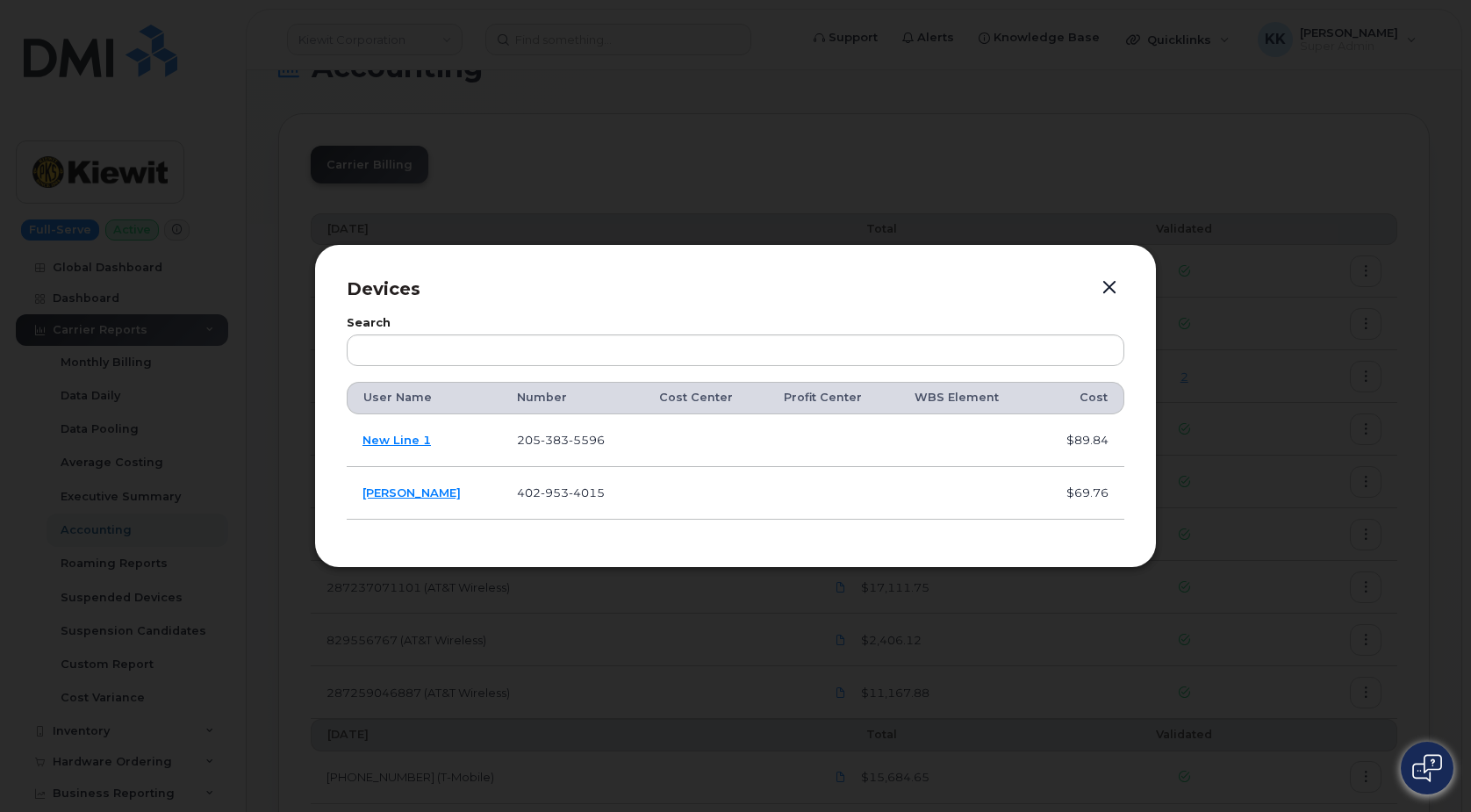 This screenshot has height=812, width=1471. What do you see at coordinates (572, 397) in the screenshot?
I see `th: Number` at bounding box center [572, 397].